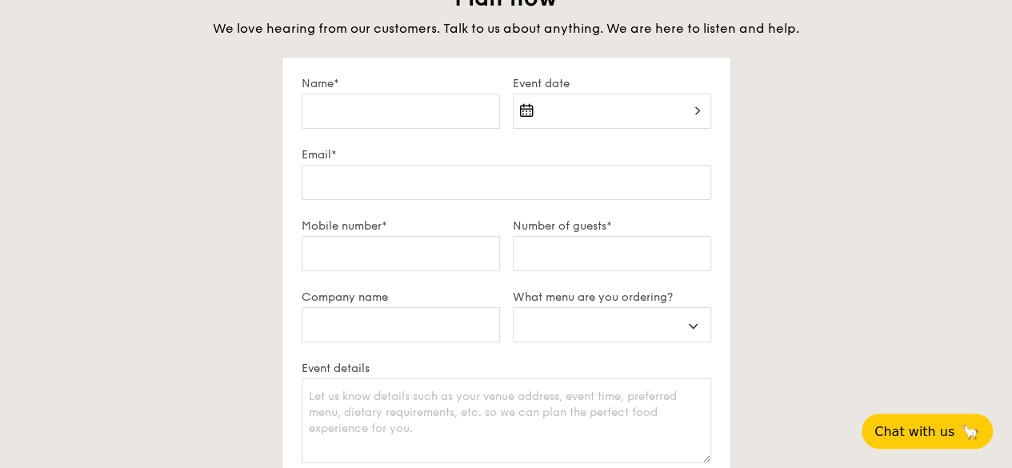  Describe the element at coordinates (927, 431) in the screenshot. I see `button: Chat with us🦙` at that location.